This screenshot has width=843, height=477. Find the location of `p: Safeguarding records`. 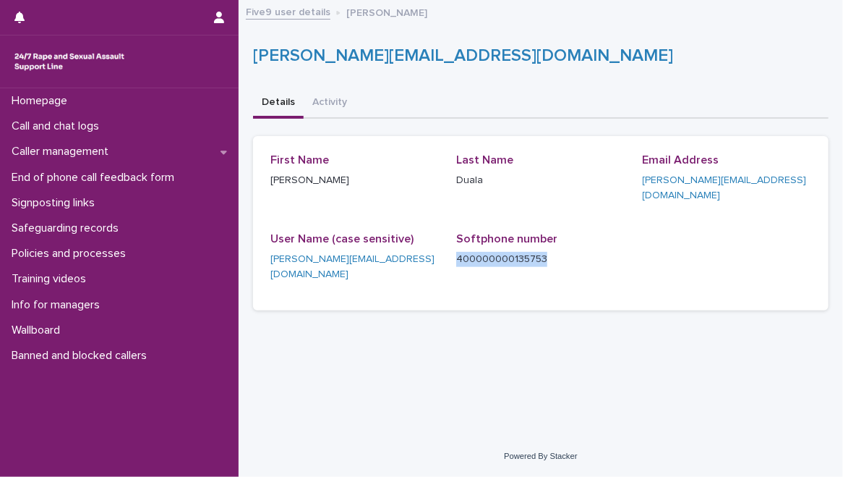

p: Safeguarding records is located at coordinates (68, 228).